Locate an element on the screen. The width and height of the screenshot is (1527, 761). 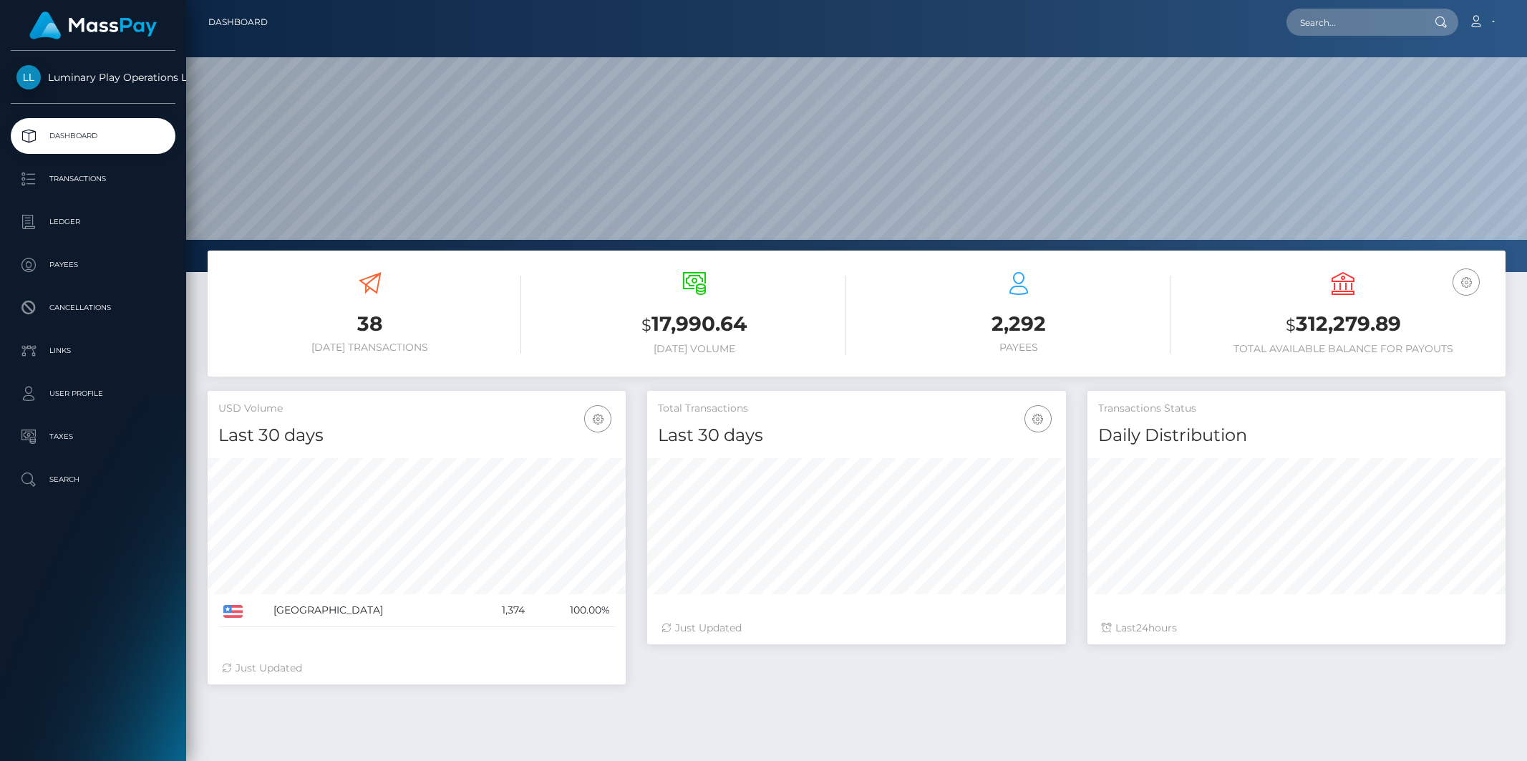
a: Payees is located at coordinates (93, 265).